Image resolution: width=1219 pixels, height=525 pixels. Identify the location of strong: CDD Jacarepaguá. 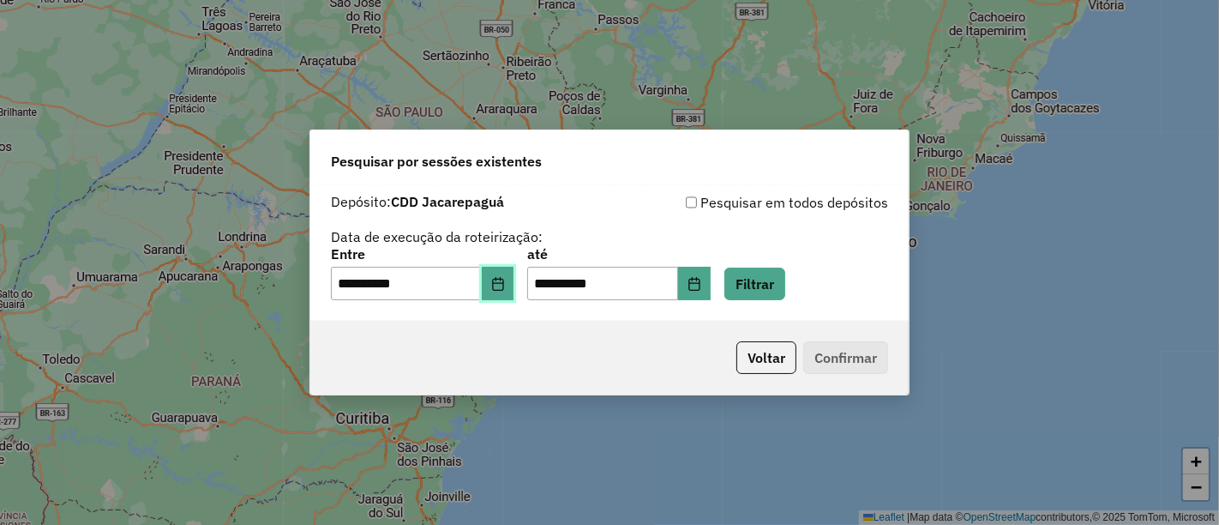
(448, 202).